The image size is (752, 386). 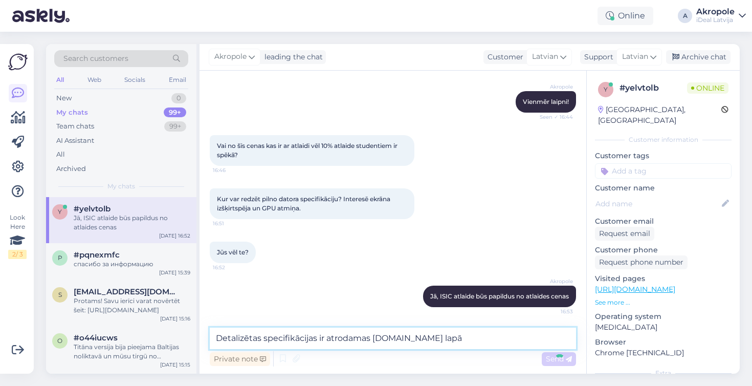 I want to click on span: 16:46, so click(x=232, y=170).